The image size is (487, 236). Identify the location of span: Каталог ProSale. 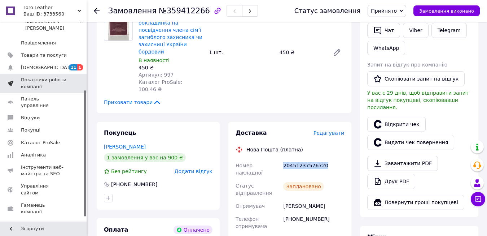
(40, 143).